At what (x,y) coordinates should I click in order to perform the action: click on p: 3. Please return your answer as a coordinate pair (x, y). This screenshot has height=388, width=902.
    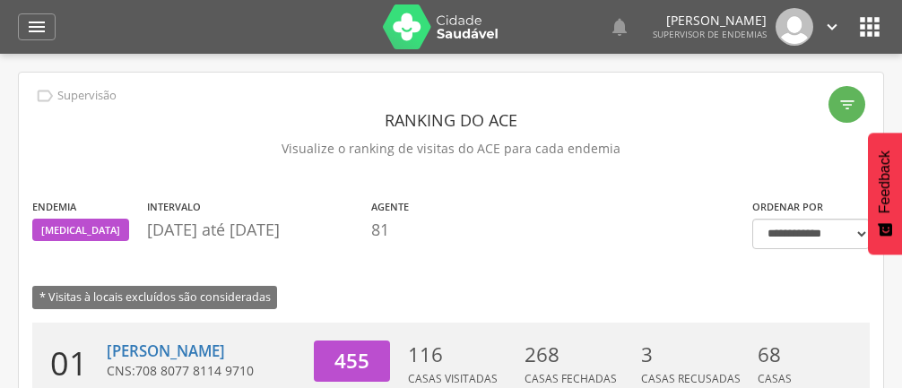
    Looking at the image, I should click on (695, 355).